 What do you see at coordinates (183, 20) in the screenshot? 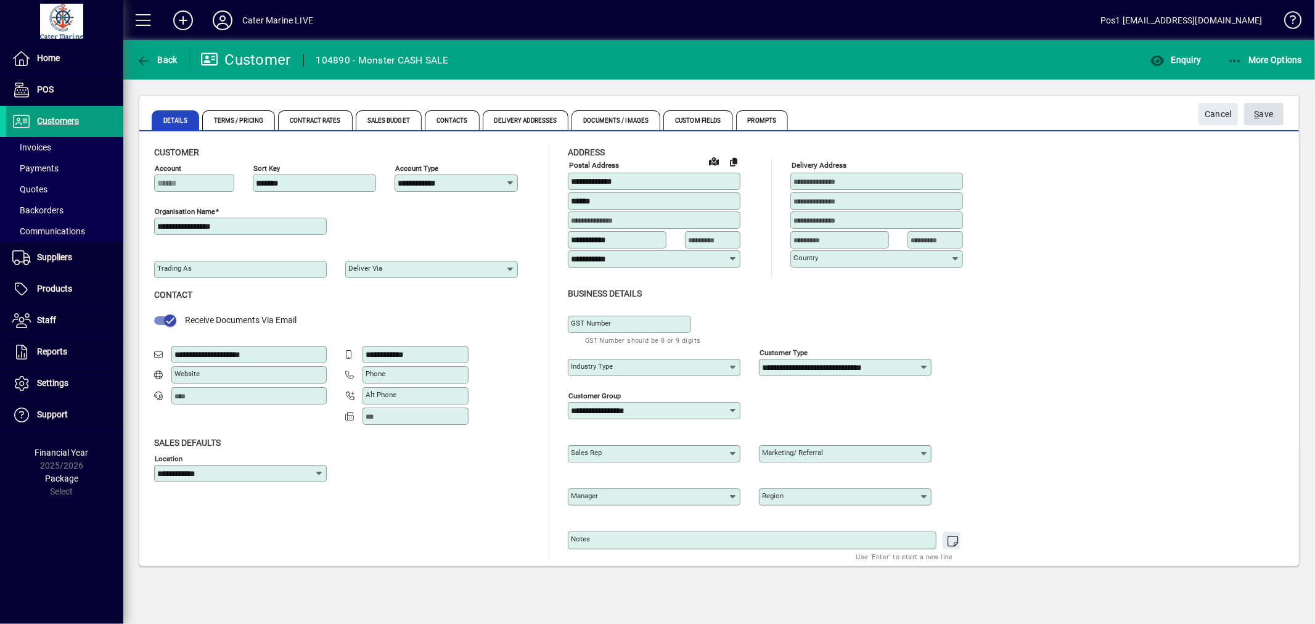
I see `button: Add` at bounding box center [183, 20].